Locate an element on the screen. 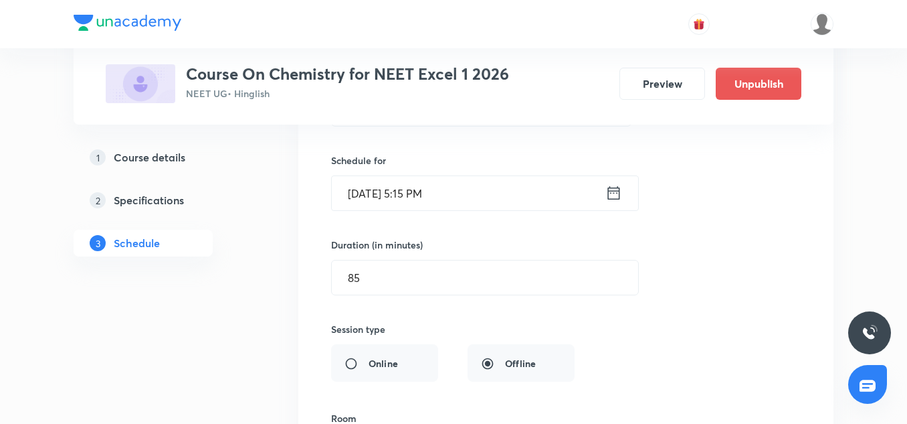 This screenshot has width=907, height=424. h3: Course On Chemistry for NEET Excel 1 2026 is located at coordinates (347, 74).